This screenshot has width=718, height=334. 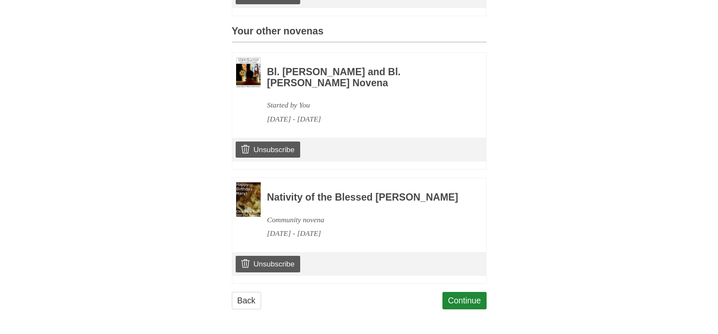 I want to click on div: Started by You, so click(x=365, y=105).